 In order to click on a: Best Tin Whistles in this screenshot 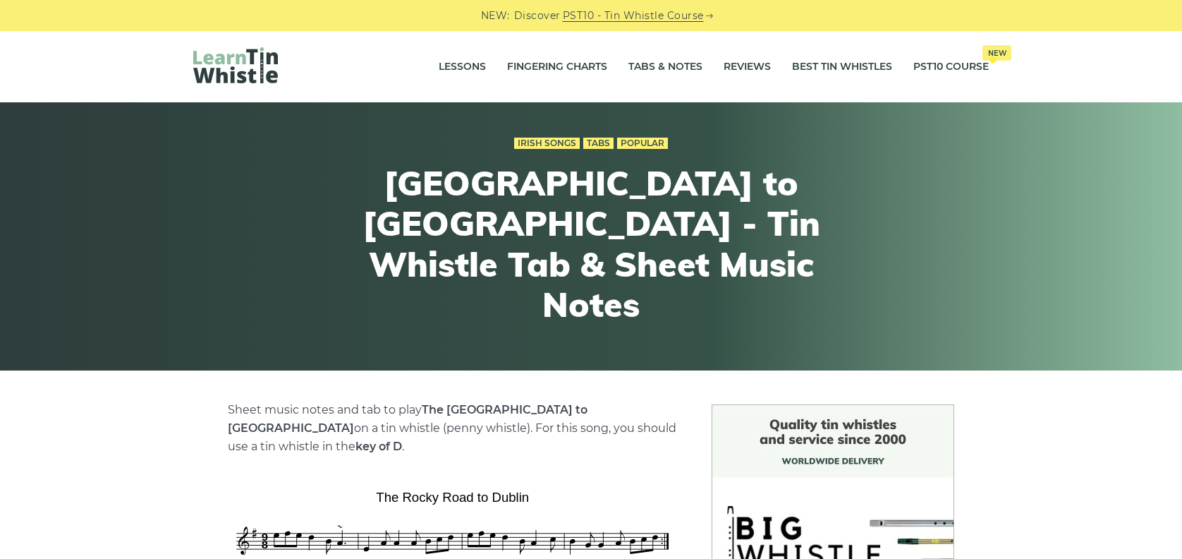, I will do `click(842, 67)`.